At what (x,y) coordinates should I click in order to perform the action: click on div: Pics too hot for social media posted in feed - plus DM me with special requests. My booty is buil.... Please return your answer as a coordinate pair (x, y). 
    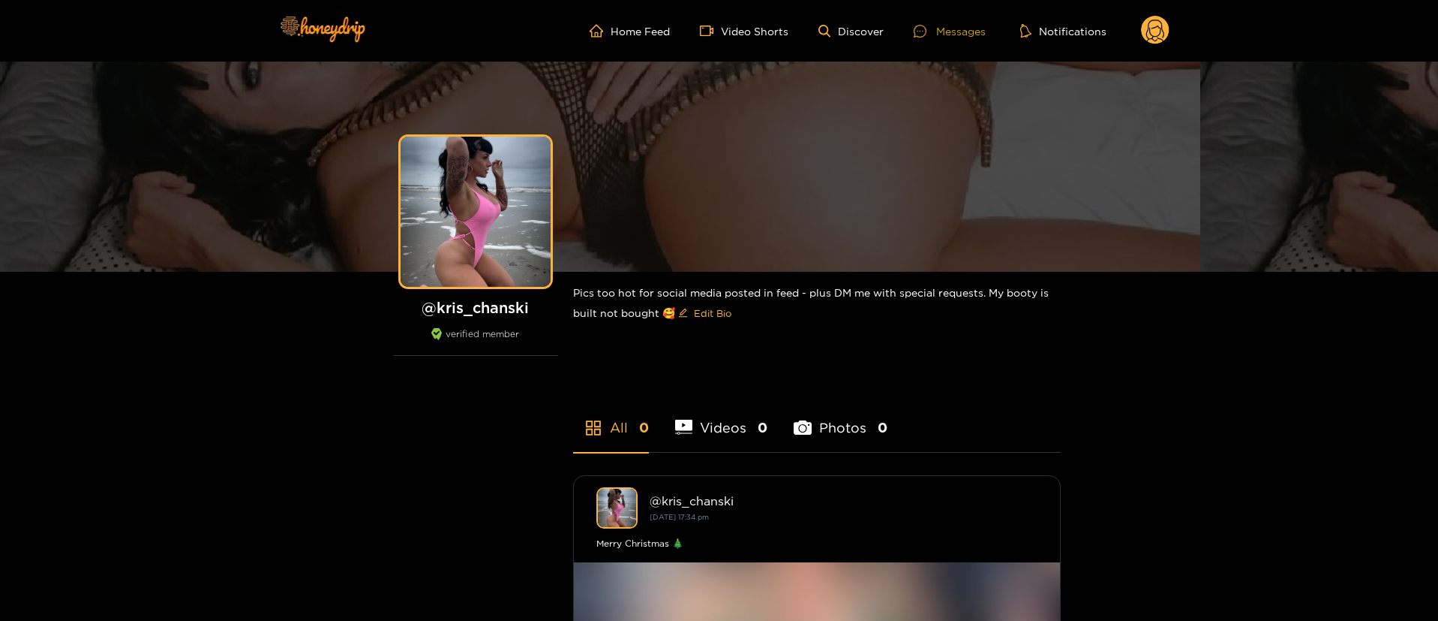
    Looking at the image, I should click on (817, 304).